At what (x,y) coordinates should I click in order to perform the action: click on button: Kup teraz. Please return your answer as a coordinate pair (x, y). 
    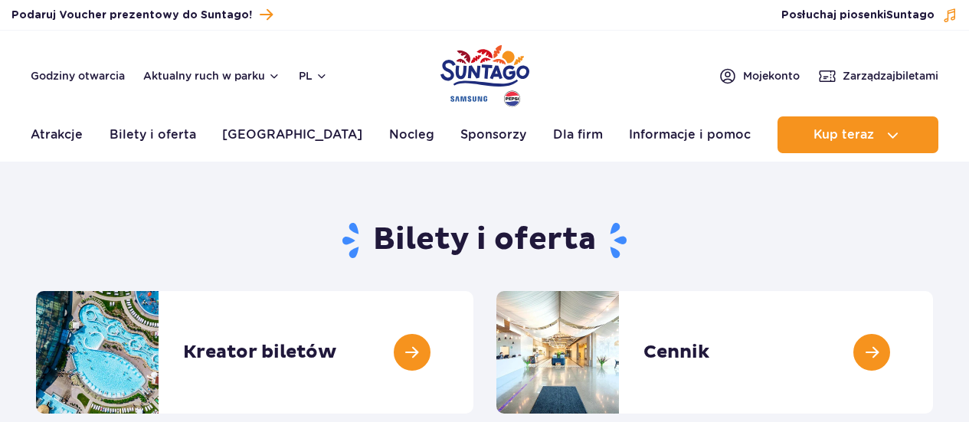
    Looking at the image, I should click on (857, 135).